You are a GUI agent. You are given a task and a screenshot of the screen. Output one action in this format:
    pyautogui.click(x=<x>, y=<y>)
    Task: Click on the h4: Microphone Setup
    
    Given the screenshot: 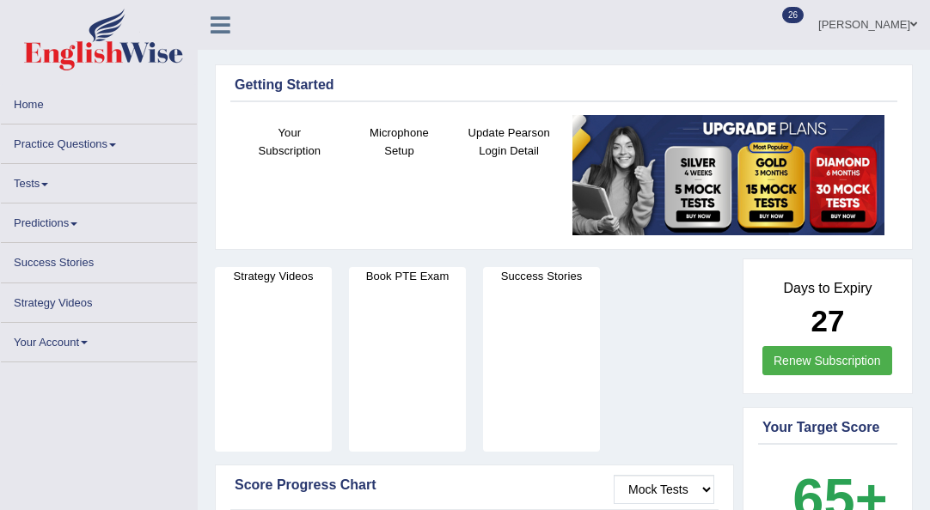 What is the action you would take?
    pyautogui.click(x=400, y=142)
    